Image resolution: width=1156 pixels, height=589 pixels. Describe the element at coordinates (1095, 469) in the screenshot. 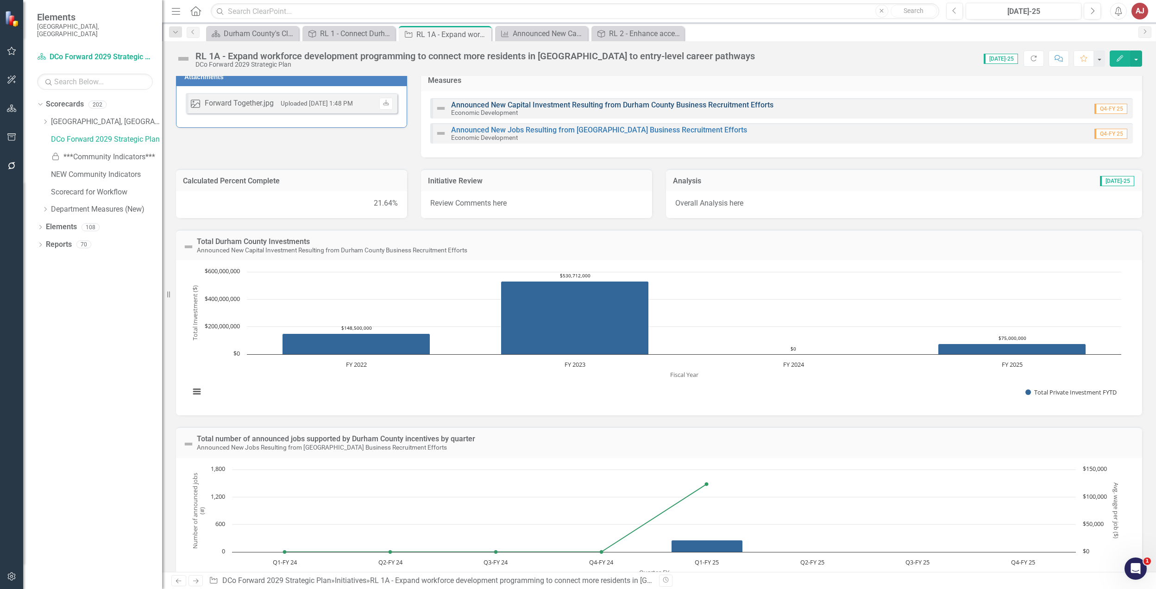

I see `text: $150,000` at that location.